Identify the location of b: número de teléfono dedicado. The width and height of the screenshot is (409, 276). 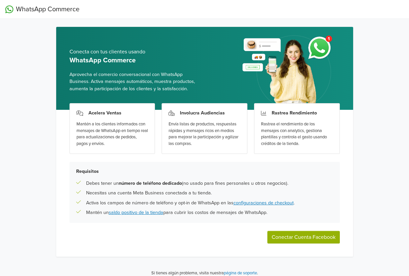
(150, 183).